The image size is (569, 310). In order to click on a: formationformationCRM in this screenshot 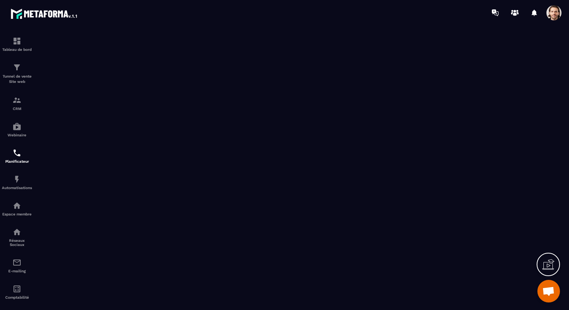, I will do `click(17, 103)`.